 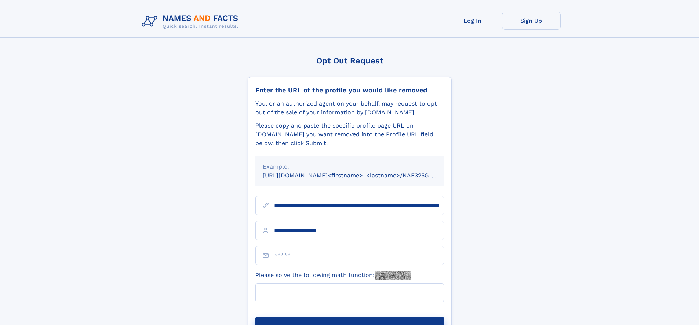 I want to click on img: Logo Names and Facts, so click(x=192, y=22).